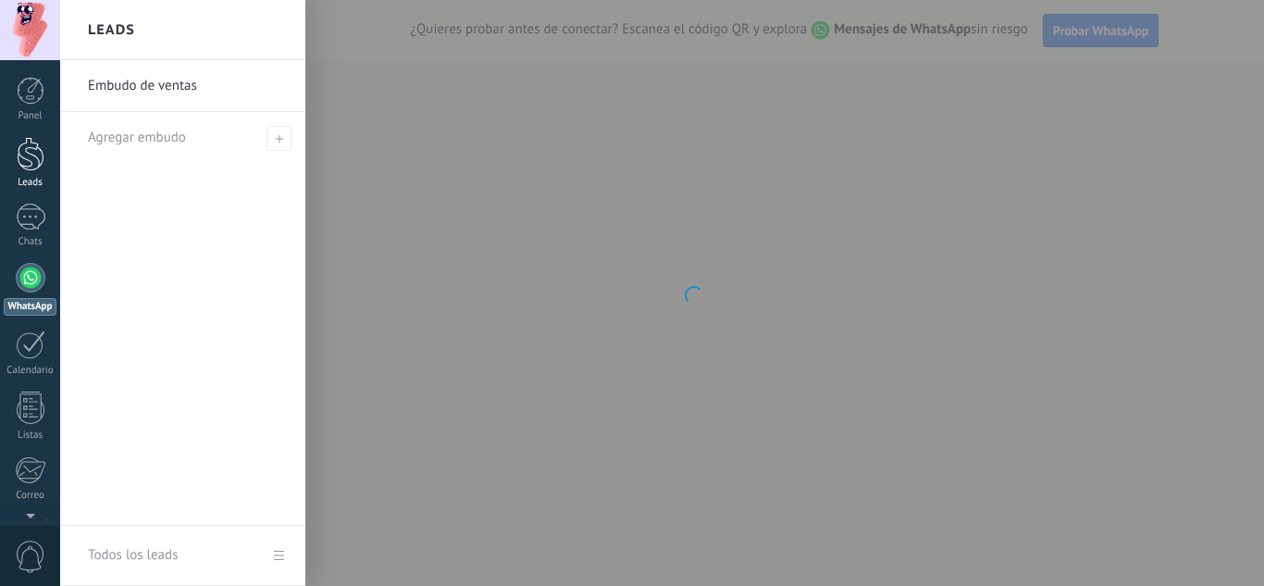  I want to click on div: Leads, so click(31, 182).